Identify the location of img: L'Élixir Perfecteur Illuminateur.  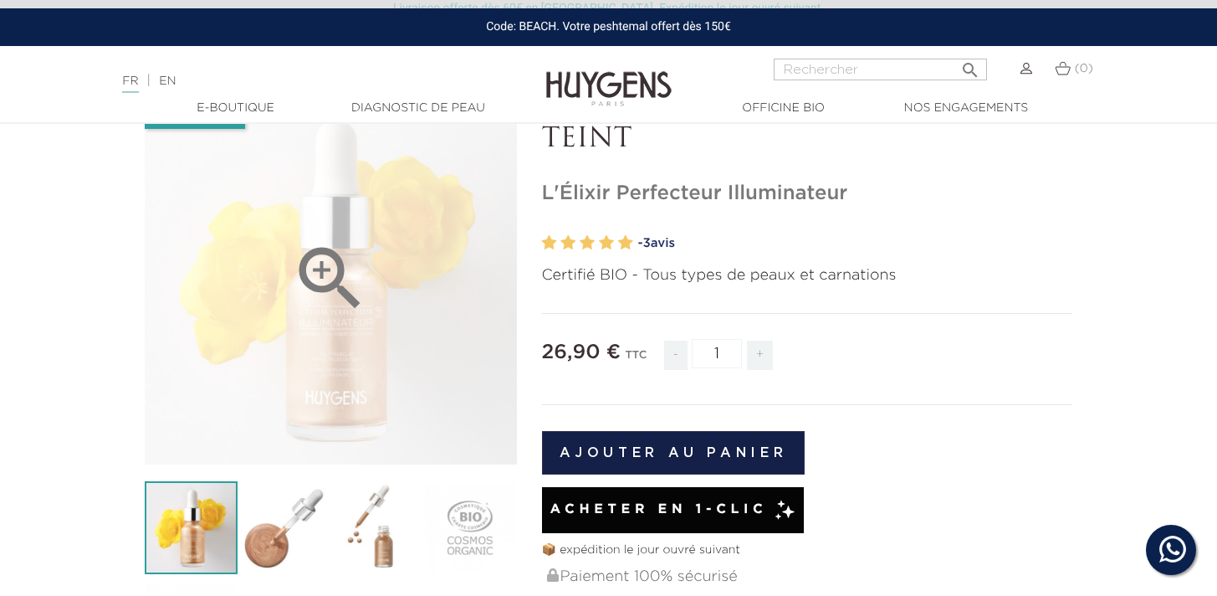
(191, 527).